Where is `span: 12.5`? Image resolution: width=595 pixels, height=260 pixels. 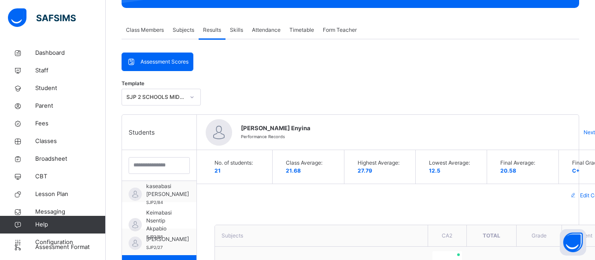
span: 12.5 is located at coordinates (435, 170).